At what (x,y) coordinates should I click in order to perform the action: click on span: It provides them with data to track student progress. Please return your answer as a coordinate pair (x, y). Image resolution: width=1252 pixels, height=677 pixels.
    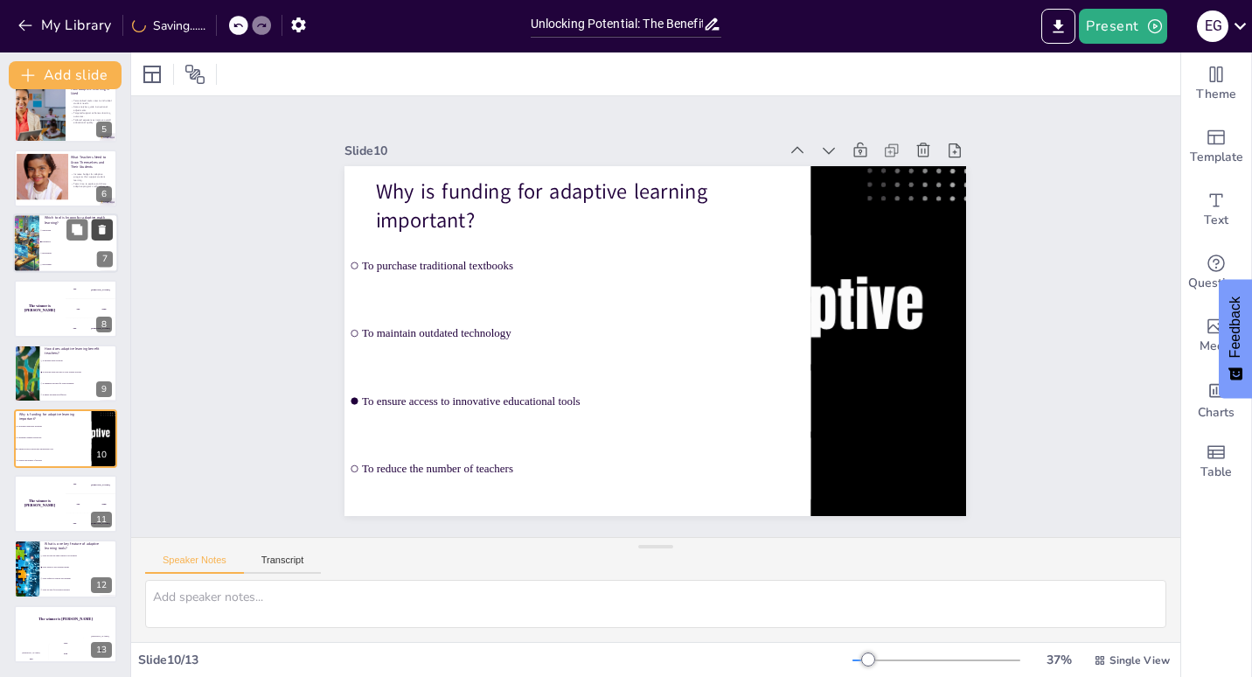
    Looking at the image, I should click on (80, 372).